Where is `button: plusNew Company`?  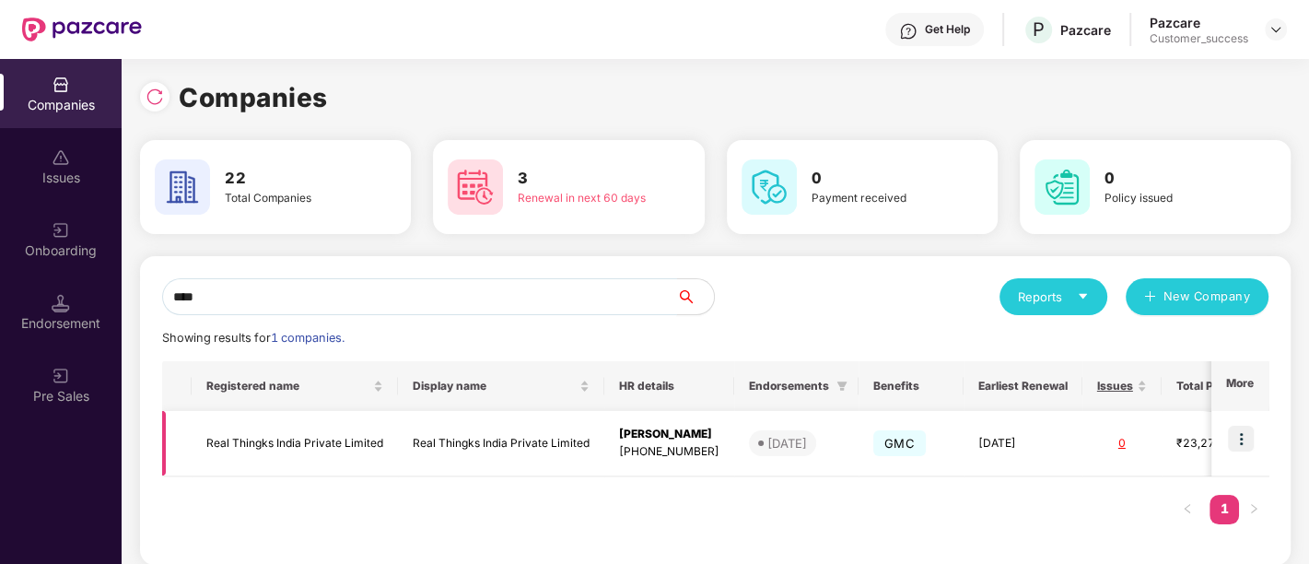 button: plusNew Company is located at coordinates (1196, 297).